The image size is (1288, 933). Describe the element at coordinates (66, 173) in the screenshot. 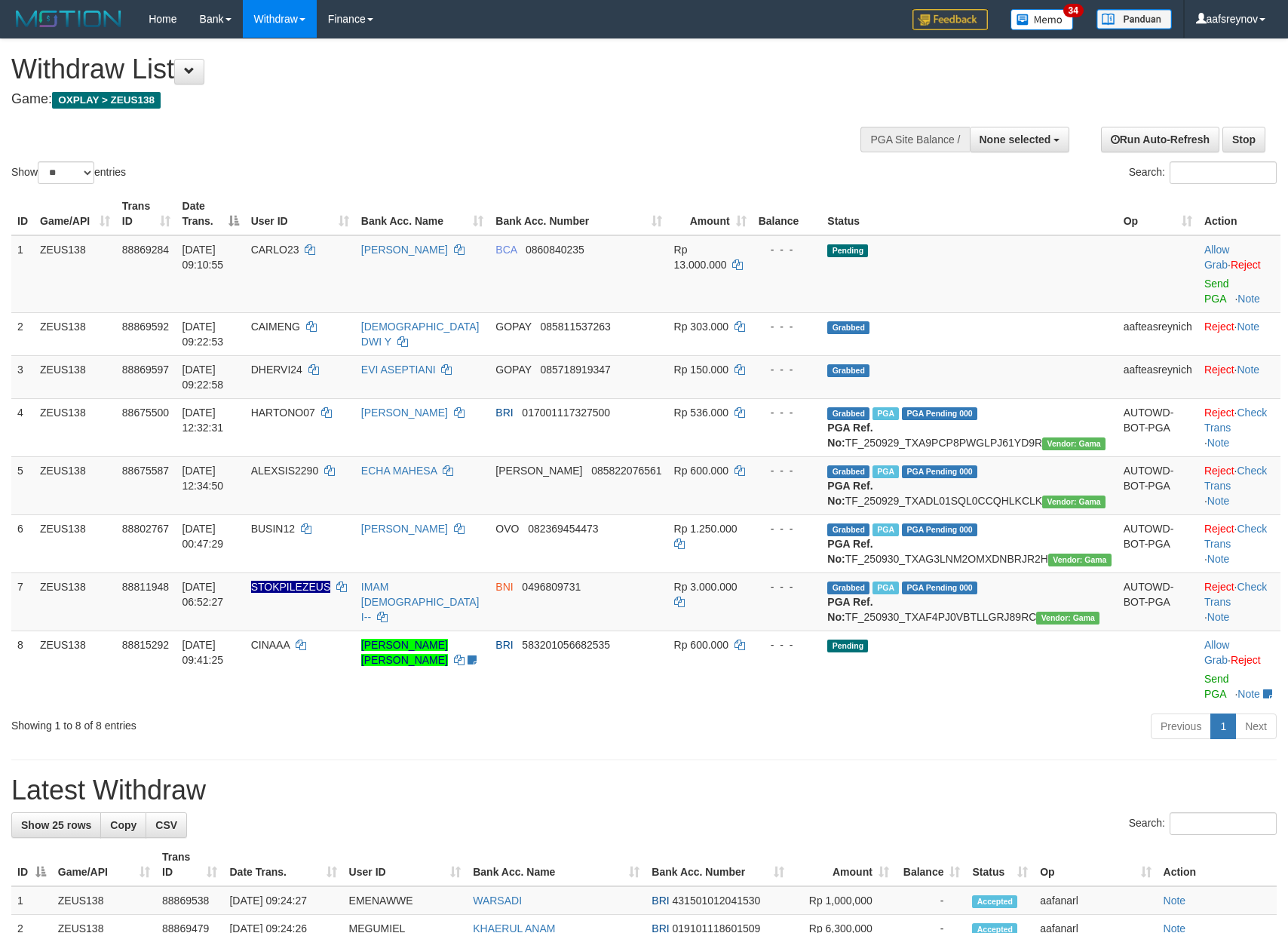

I see `select: Showentries` at that location.